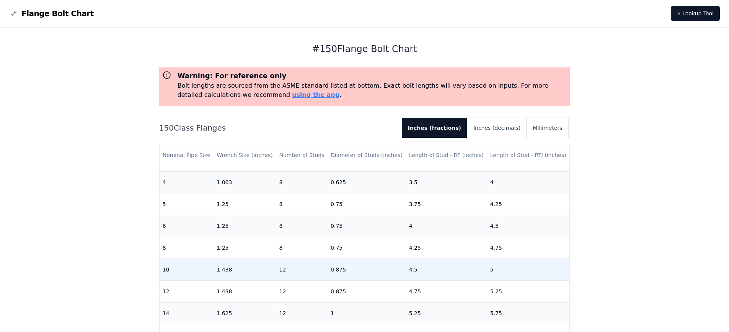 The width and height of the screenshot is (729, 332). What do you see at coordinates (187, 155) in the screenshot?
I see `th: Nominal Pipe Size` at bounding box center [187, 155].